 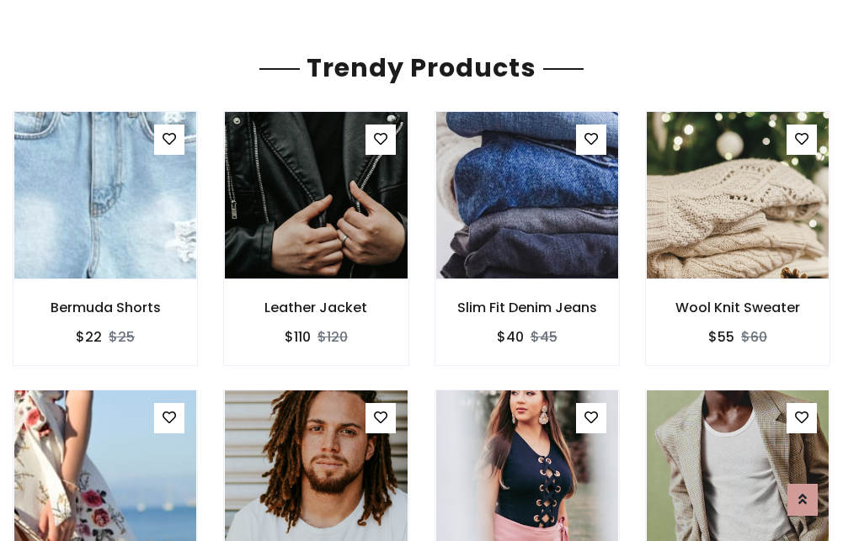 I want to click on del: $25, so click(x=121, y=337).